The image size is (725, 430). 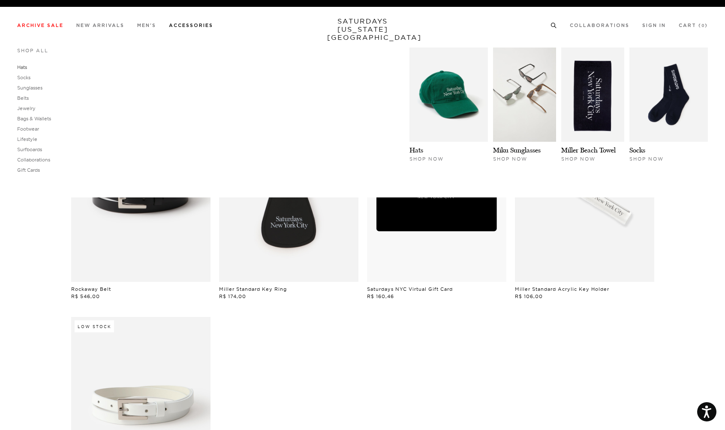 What do you see at coordinates (232, 297) in the screenshot?
I see `span: R$ 174,00` at bounding box center [232, 297].